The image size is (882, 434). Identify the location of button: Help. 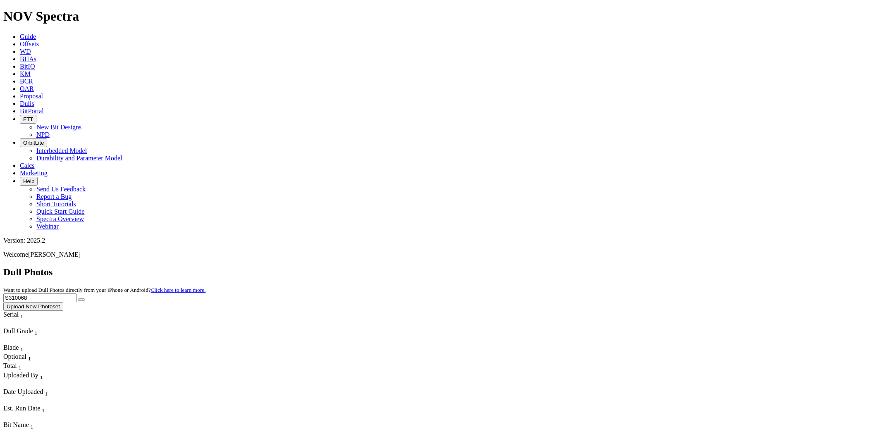
(29, 181).